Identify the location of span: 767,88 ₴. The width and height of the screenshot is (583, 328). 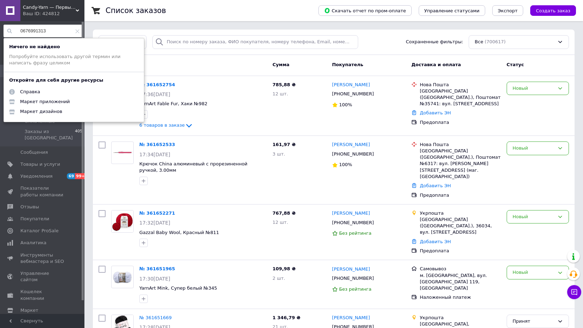
(284, 213).